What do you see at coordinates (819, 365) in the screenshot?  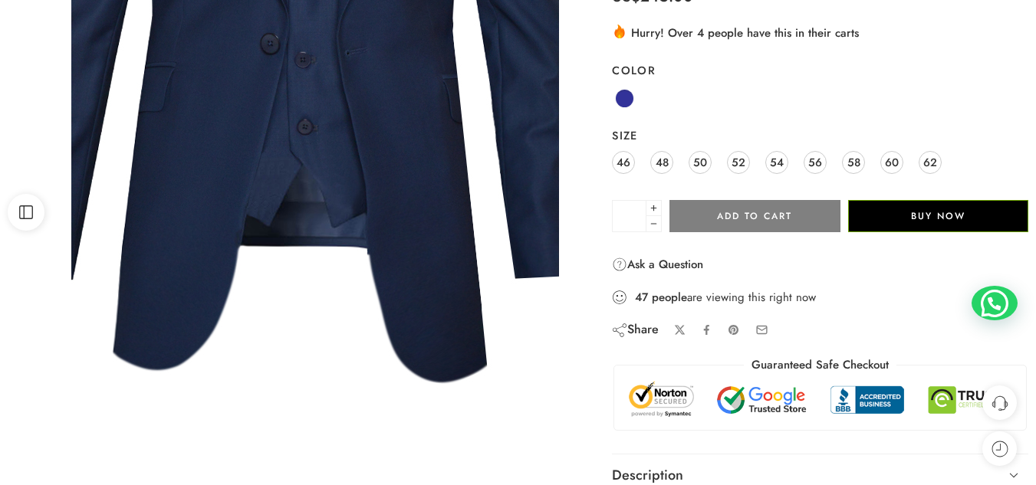 I see `legend: Guaranteed Safe Checkout` at bounding box center [819, 365].